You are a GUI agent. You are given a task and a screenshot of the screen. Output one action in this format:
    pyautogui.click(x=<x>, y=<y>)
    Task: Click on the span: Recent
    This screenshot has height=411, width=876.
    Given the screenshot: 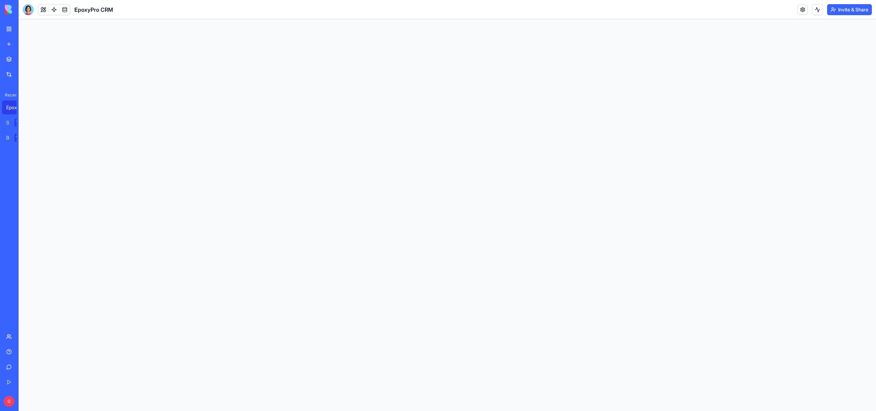 What is the action you would take?
    pyautogui.click(x=9, y=95)
    